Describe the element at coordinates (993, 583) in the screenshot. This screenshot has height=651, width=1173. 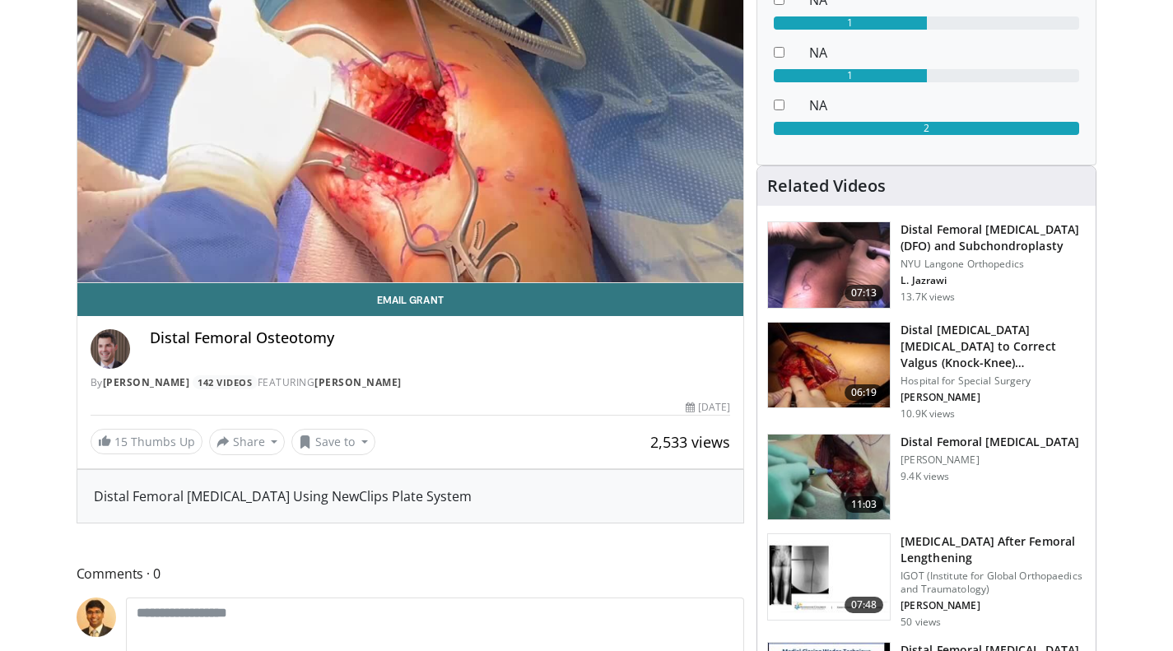
I see `p: IGOT (Institute for Global Orthopaedics and Traumatology)` at that location.